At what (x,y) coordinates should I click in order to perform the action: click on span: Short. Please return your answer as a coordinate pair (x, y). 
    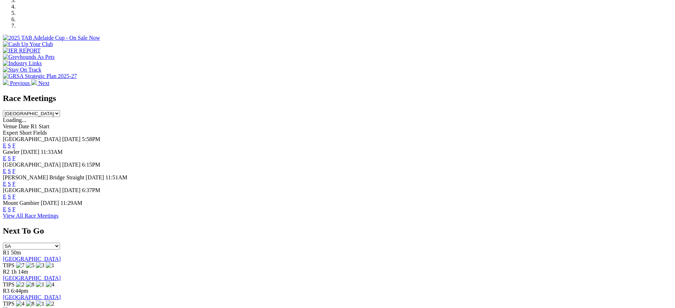
    Looking at the image, I should click on (26, 133).